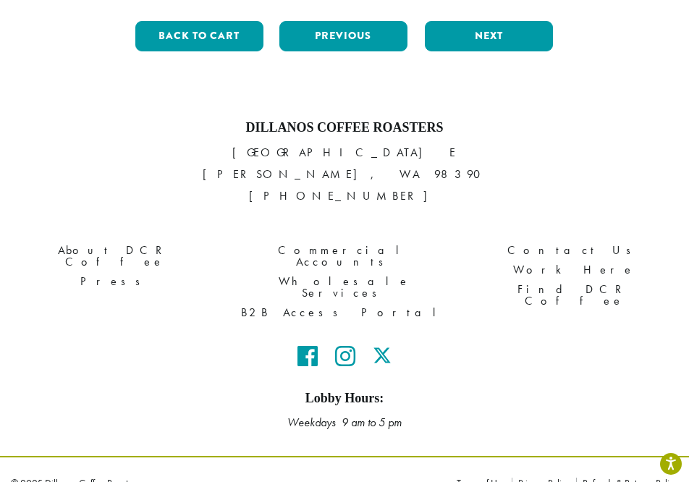 This screenshot has width=689, height=482. What do you see at coordinates (344, 422) in the screenshot?
I see `em: Weekdays 9 am to 5 pm` at bounding box center [344, 422].